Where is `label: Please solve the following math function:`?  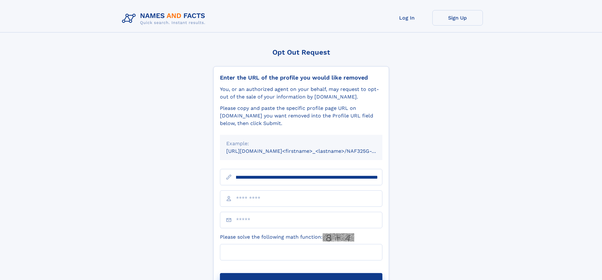 label: Please solve the following math function: is located at coordinates (287, 238).